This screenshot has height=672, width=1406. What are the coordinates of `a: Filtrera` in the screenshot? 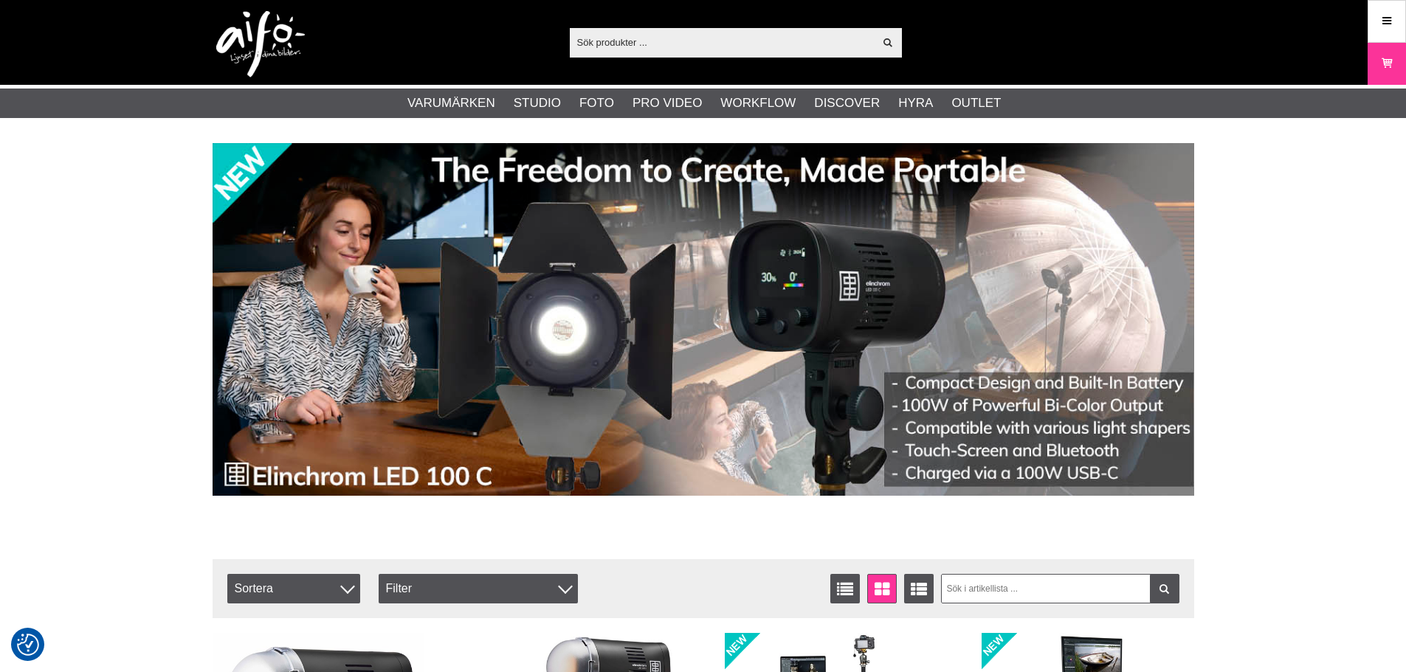 It's located at (1165, 589).